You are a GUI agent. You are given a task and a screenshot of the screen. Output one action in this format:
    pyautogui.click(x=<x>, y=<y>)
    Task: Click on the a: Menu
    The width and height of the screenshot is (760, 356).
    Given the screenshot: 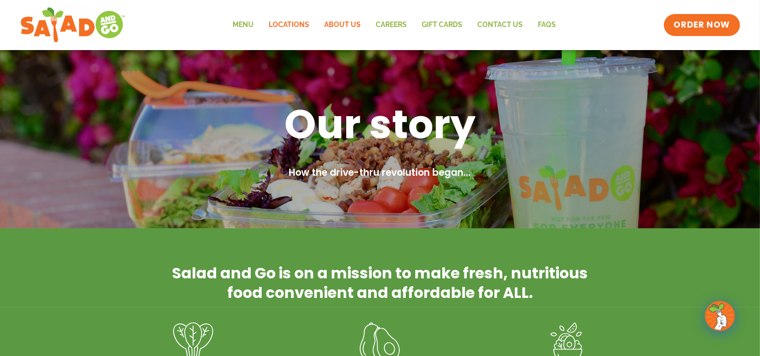 What is the action you would take?
    pyautogui.click(x=244, y=25)
    